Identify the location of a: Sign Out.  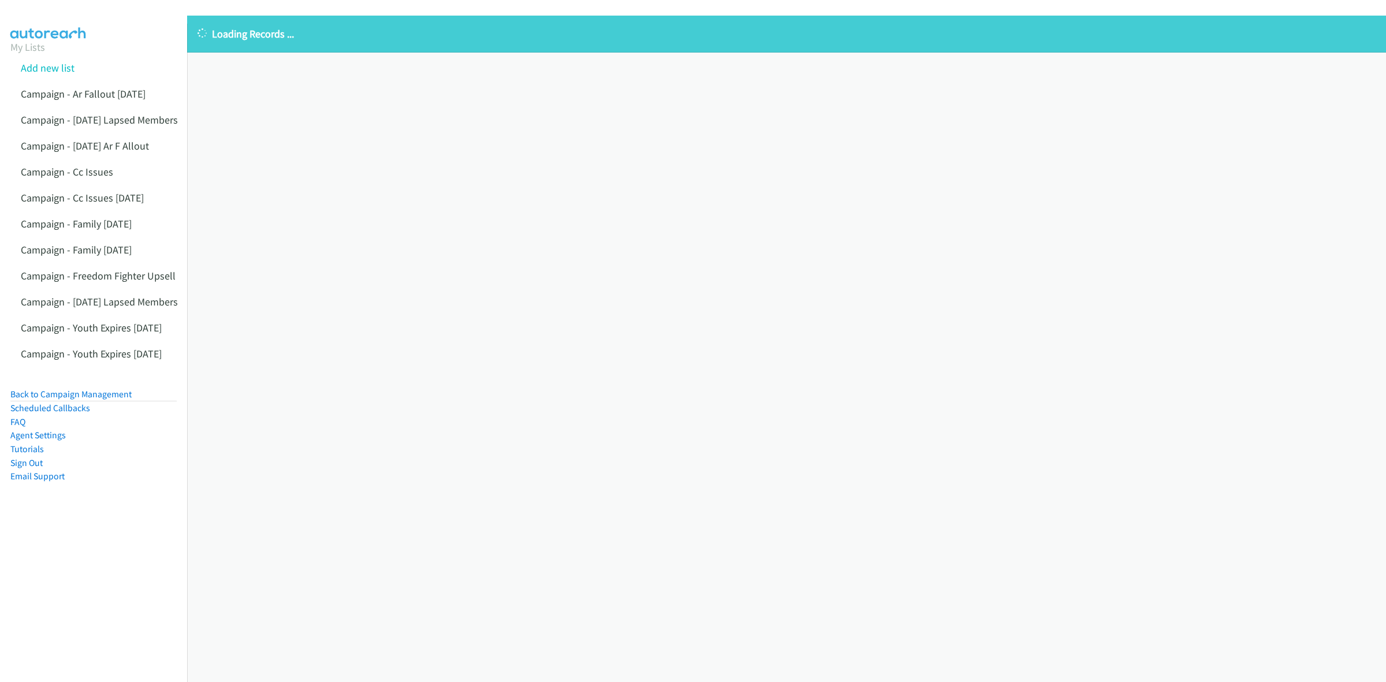
(27, 463).